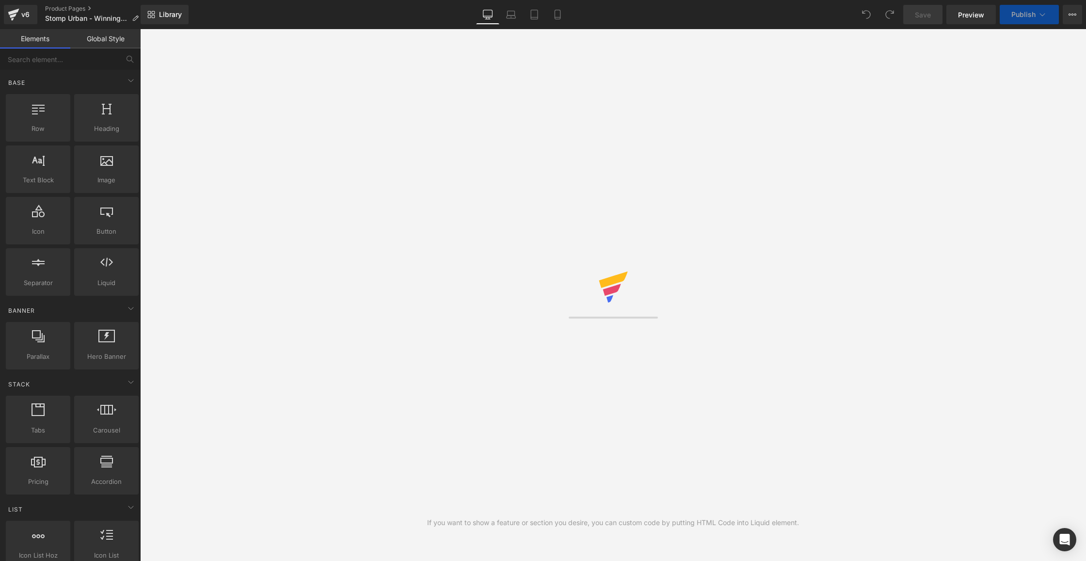  I want to click on span: Accordion, so click(106, 481).